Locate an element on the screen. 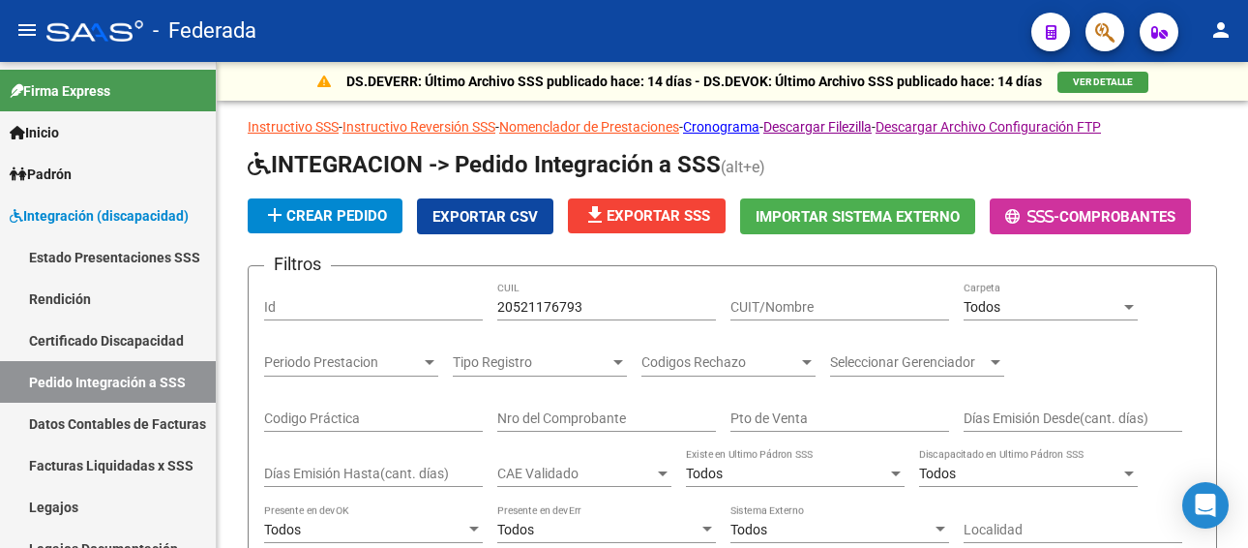 This screenshot has width=1248, height=548. div: Open Intercom Messenger is located at coordinates (1205, 505).